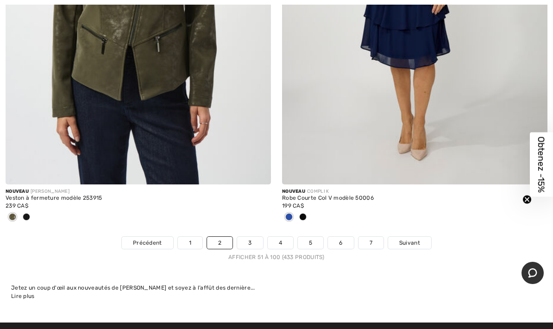 The height and width of the screenshot is (329, 553). I want to click on a: 3, so click(250, 243).